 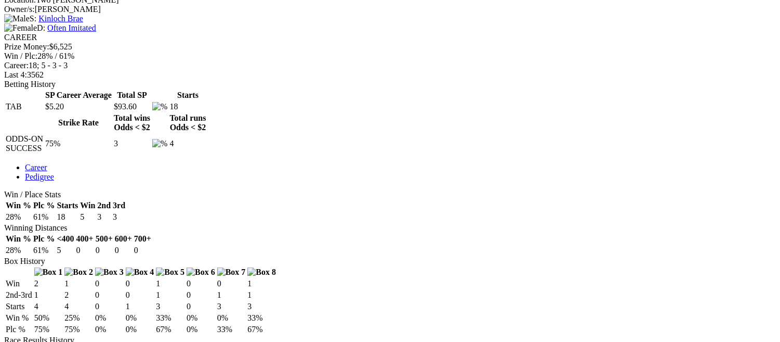 I want to click on div: Betting History, so click(x=390, y=84).